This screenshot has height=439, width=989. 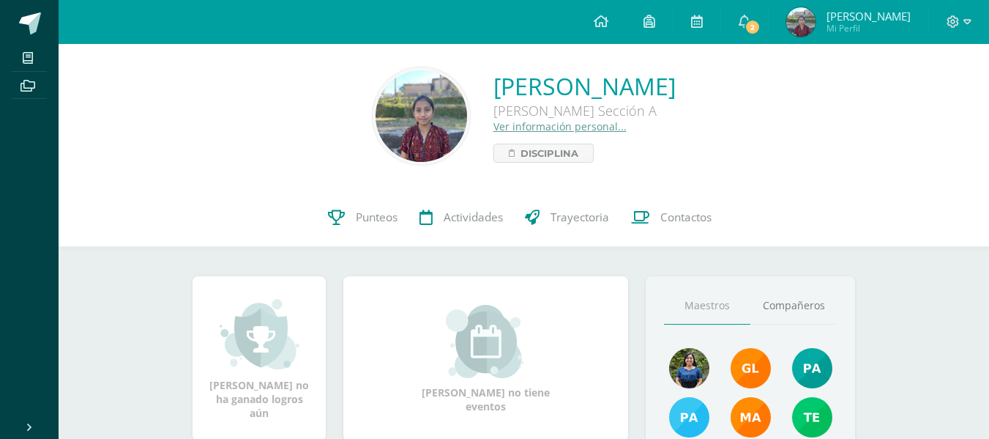 What do you see at coordinates (259, 334) in the screenshot?
I see `img: achievement_small.png` at bounding box center [259, 334].